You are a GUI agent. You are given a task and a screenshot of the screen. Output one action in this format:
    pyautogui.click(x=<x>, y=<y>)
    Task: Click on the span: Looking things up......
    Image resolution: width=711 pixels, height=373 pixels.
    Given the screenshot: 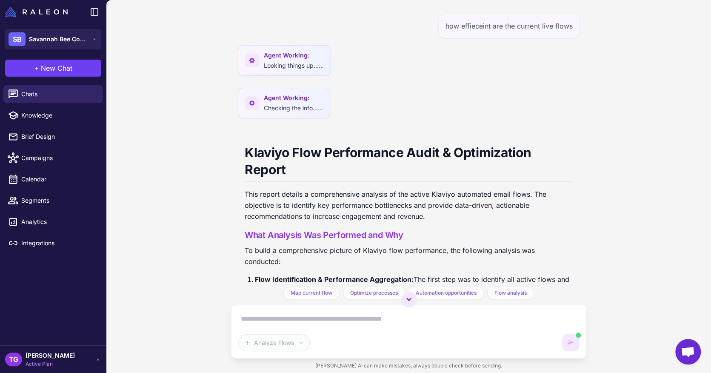 What is the action you would take?
    pyautogui.click(x=294, y=65)
    